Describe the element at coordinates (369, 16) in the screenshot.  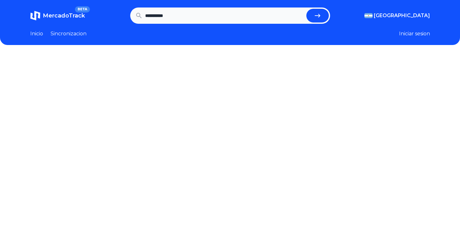
I see `img: Argentina` at that location.